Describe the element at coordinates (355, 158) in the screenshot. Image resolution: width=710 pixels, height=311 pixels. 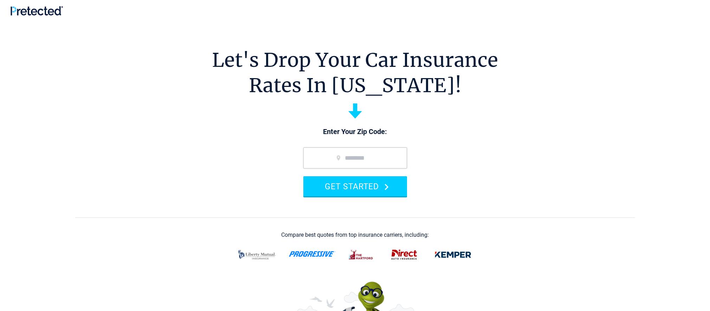
I see `input: zip code` at that location.